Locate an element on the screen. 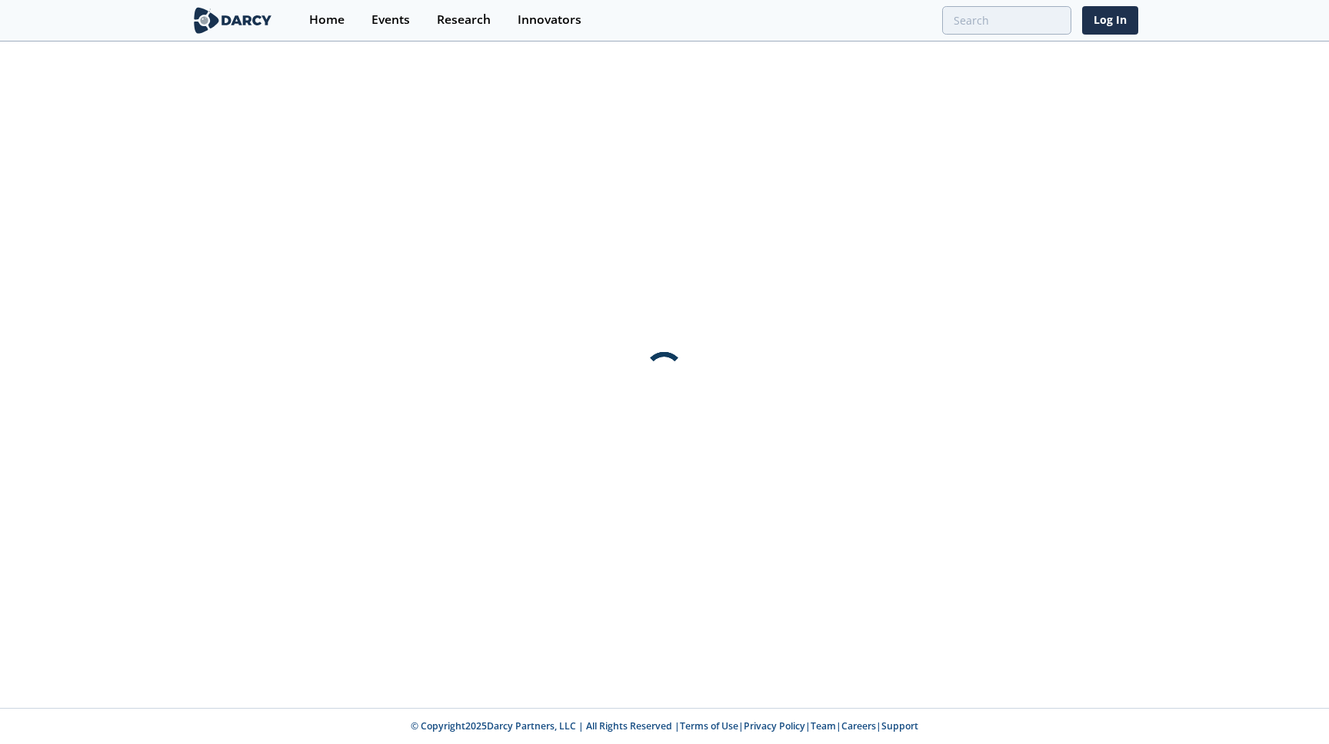 The width and height of the screenshot is (1329, 744). div: Innovators is located at coordinates (549, 20).